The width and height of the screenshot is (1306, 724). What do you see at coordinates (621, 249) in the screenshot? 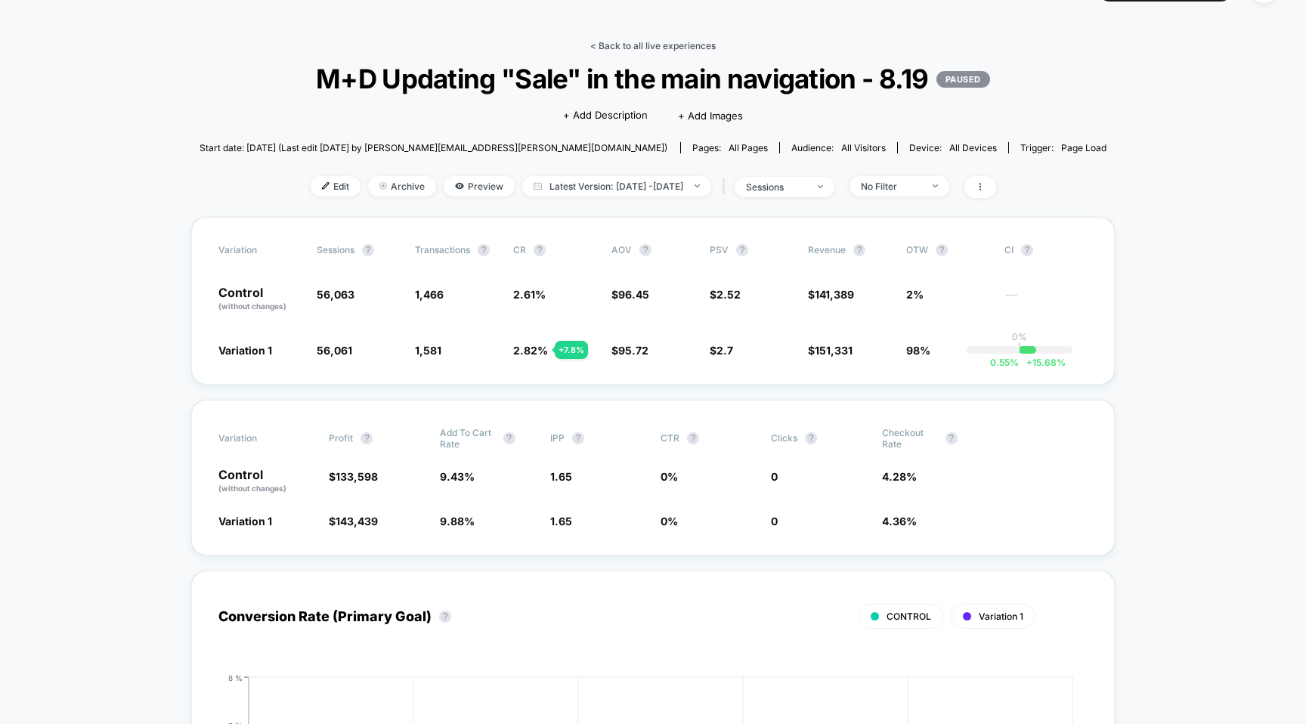
I see `span: AOV` at bounding box center [621, 249].